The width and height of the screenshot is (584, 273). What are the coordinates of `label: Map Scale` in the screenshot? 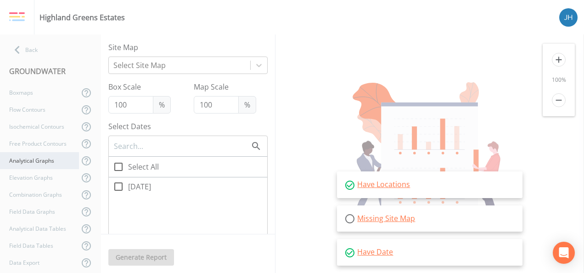 It's located at (225, 87).